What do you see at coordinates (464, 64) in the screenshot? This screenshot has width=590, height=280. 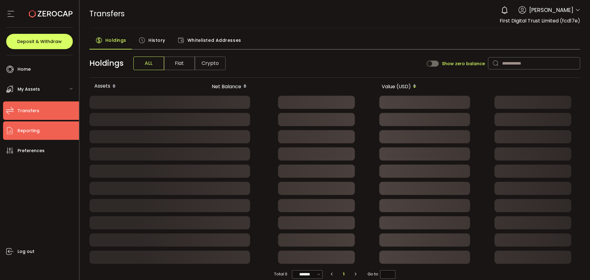 I see `span: Show zero balance` at bounding box center [464, 64].